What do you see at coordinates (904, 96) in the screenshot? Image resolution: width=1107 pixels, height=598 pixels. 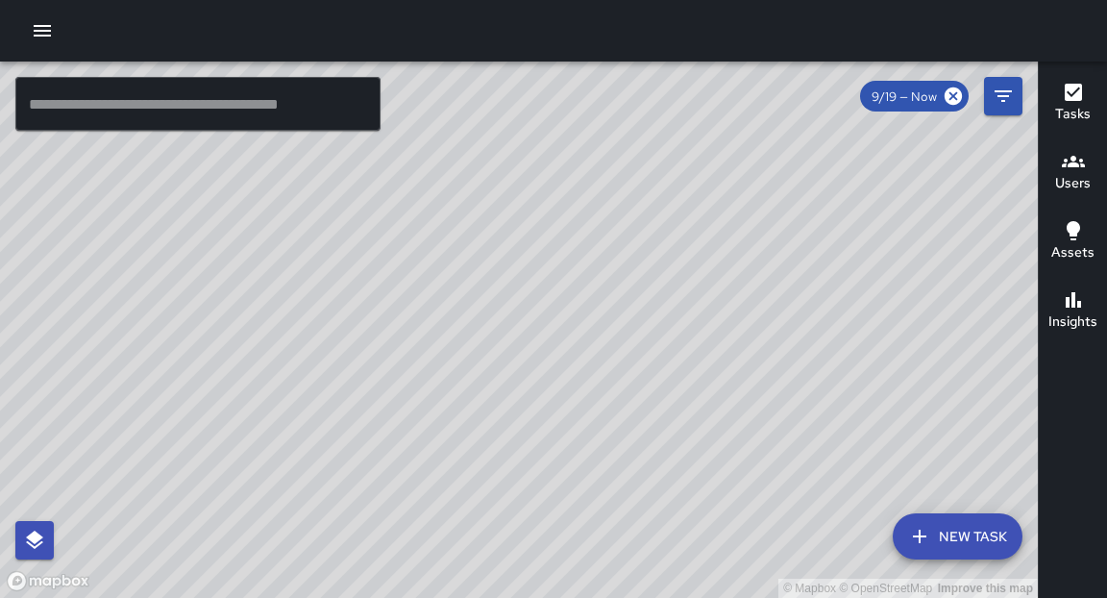 I see `span: 9/19 — Now` at bounding box center [904, 96].